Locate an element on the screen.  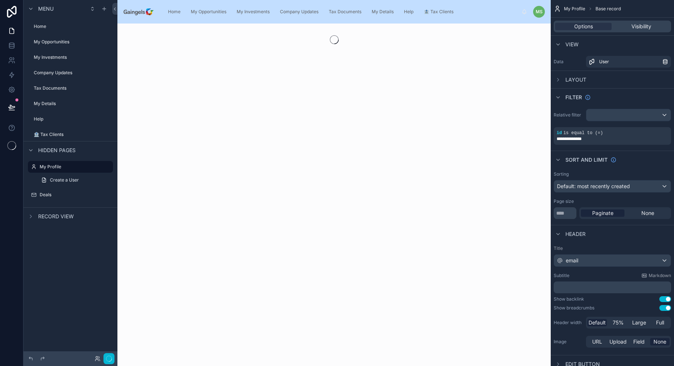
span: Layout is located at coordinates (576, 80).